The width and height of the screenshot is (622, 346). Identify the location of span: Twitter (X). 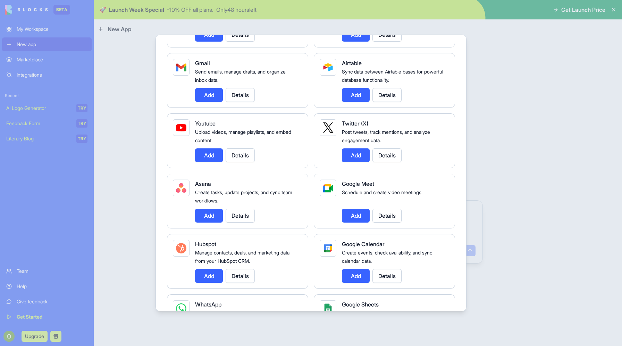
(355, 124).